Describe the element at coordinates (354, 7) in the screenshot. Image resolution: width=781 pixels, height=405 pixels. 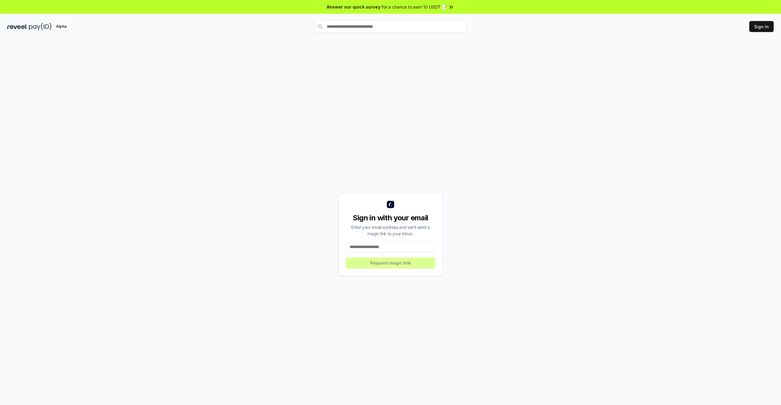
I see `span: Answer our quick survey` at that location.